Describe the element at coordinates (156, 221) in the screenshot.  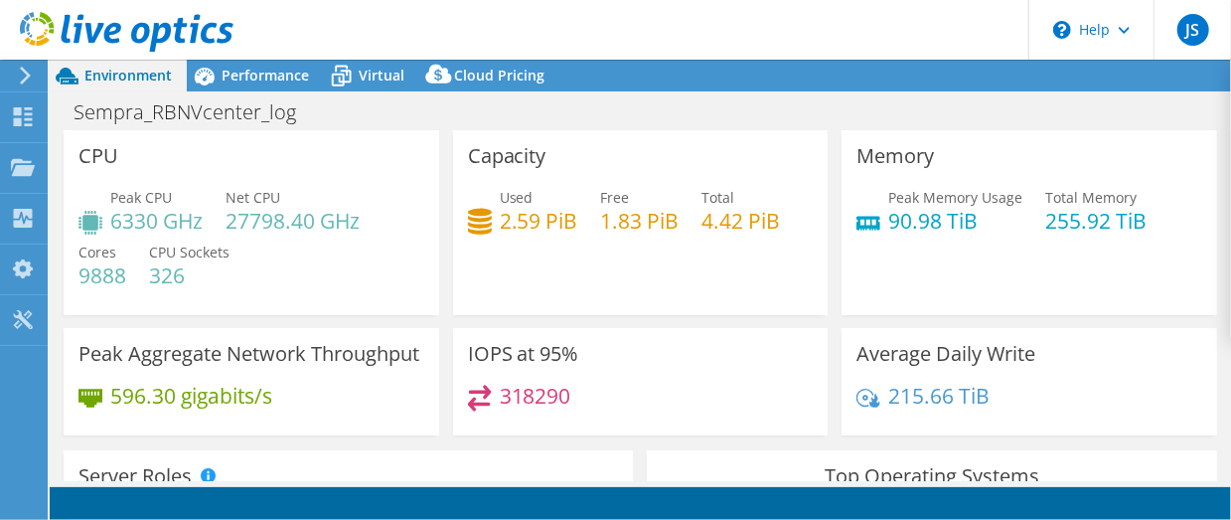
I see `h4: 6330 GHz` at that location.